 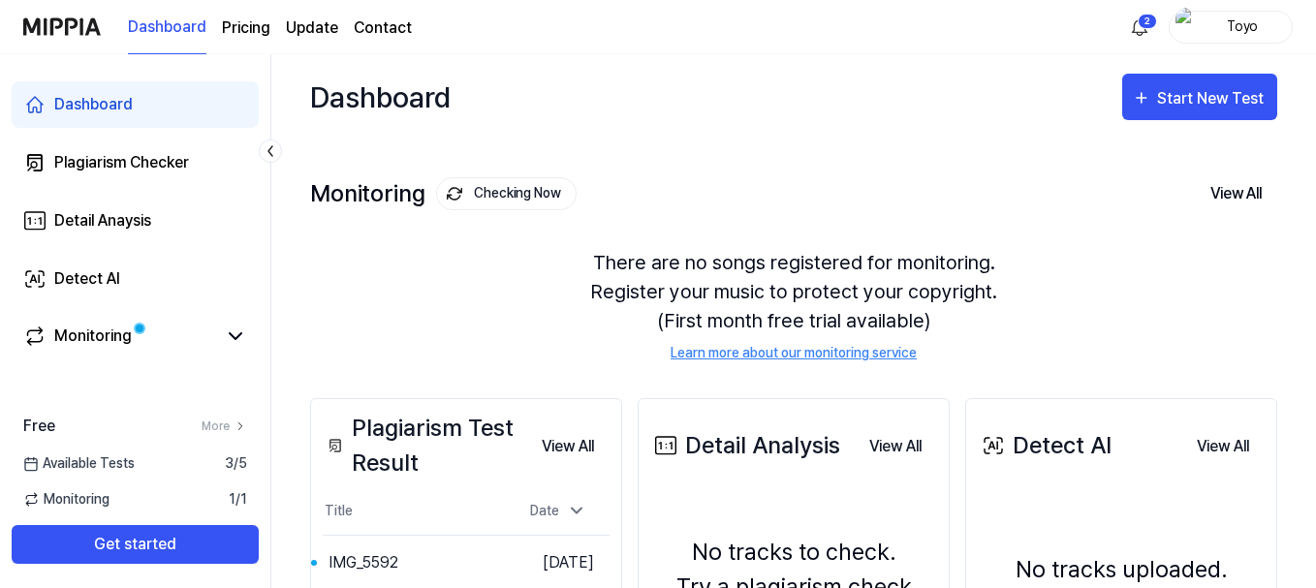 I want to click on span: 1 / 1, so click(x=237, y=499).